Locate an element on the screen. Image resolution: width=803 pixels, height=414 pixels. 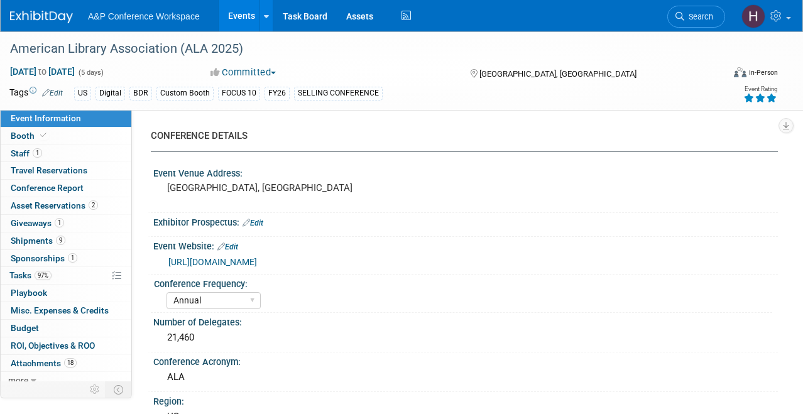
div: Conference Frequency: is located at coordinates (463, 282).